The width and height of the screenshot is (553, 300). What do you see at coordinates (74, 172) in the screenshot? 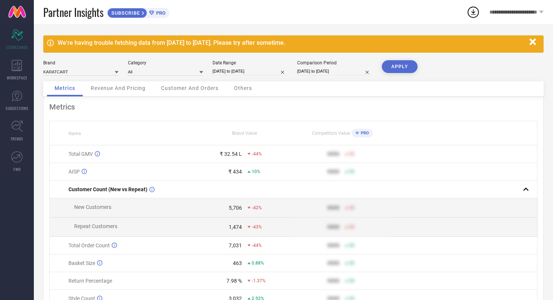
I see `span: AISP` at bounding box center [74, 172].